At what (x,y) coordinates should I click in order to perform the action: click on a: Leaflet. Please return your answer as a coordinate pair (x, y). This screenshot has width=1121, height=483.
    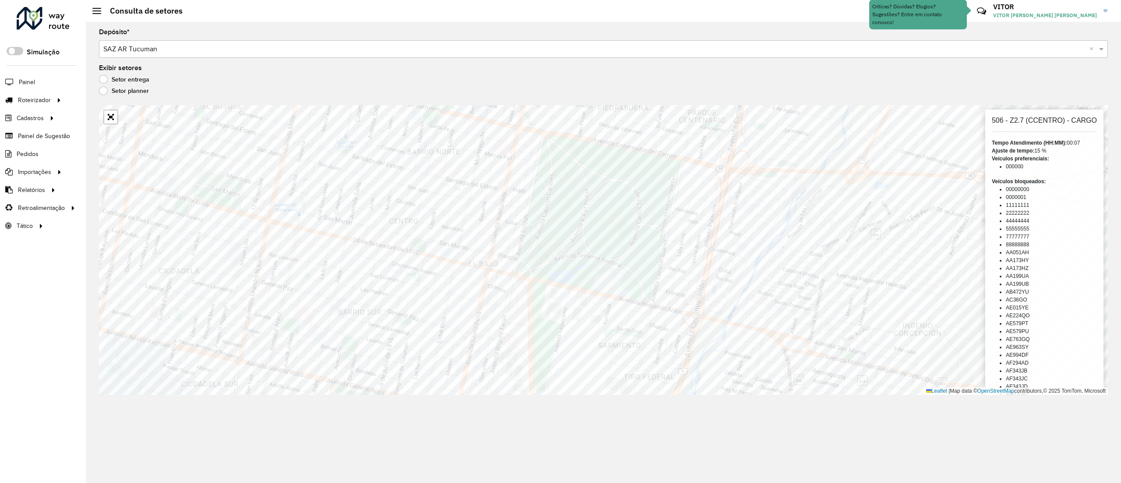
    Looking at the image, I should click on (937, 391).